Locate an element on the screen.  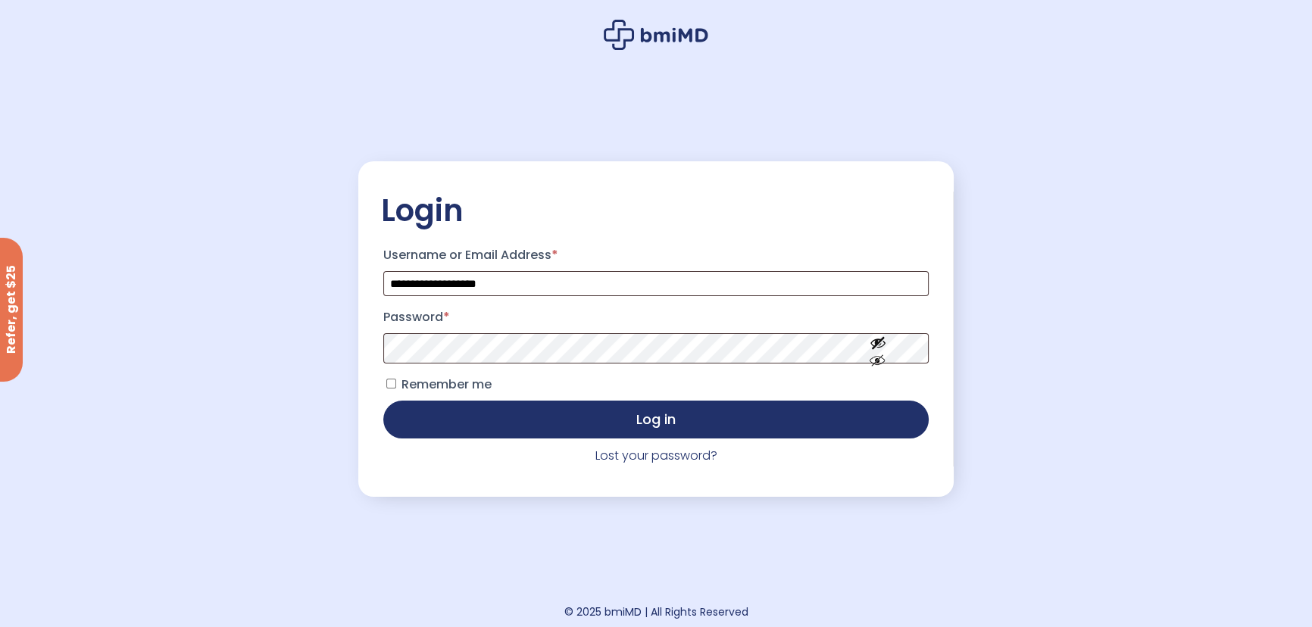
span: Remember me is located at coordinates (446, 384).